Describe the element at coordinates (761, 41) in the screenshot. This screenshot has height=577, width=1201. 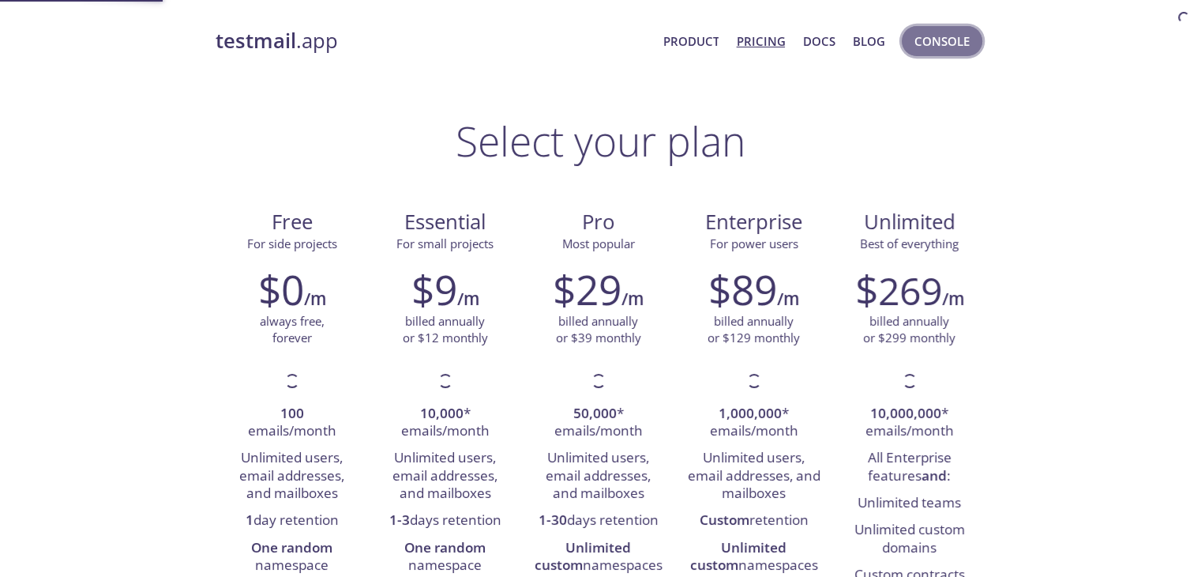
I see `a: Pricing` at that location.